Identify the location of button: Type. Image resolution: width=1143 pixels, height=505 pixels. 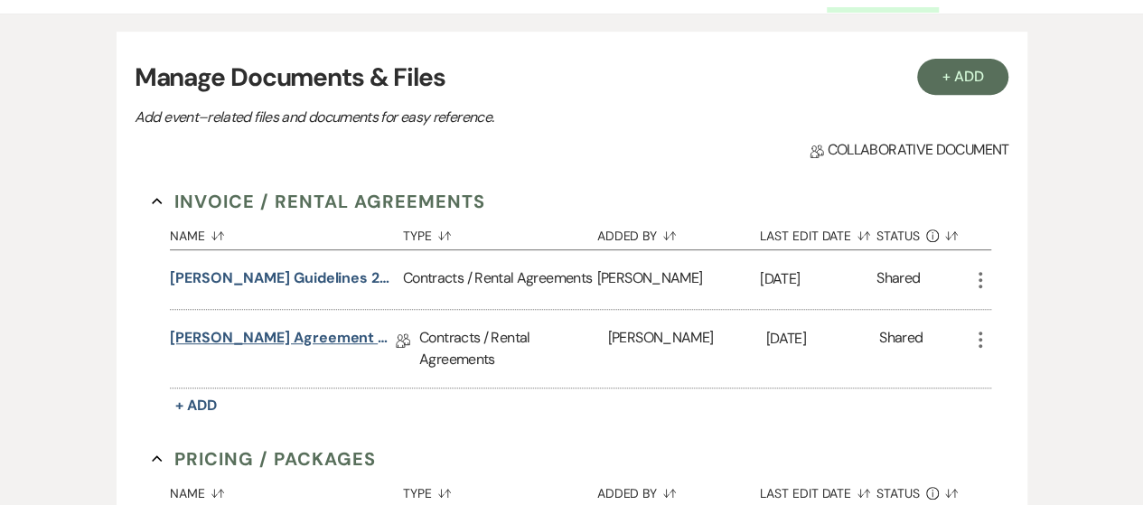
(500, 232).